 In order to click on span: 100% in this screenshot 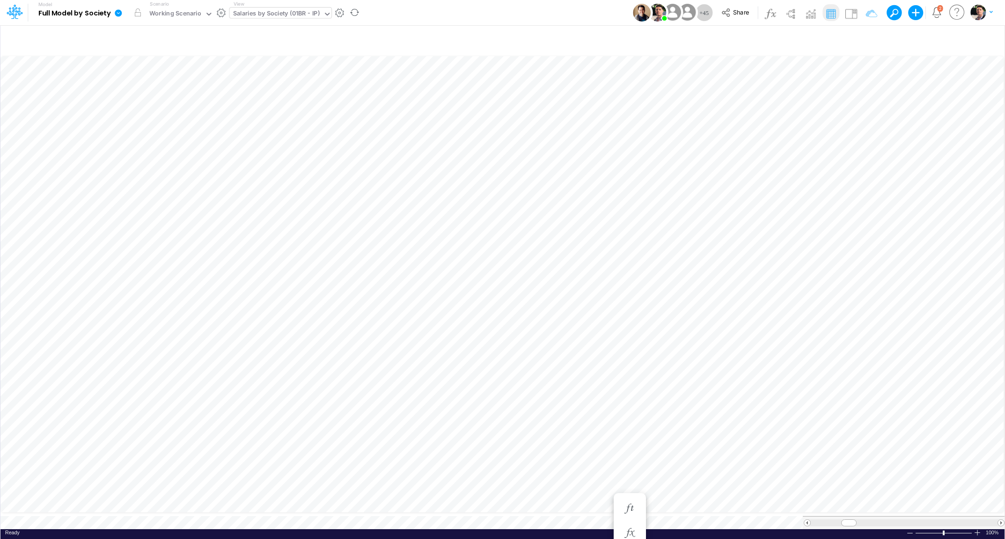, I will do `click(993, 532)`.